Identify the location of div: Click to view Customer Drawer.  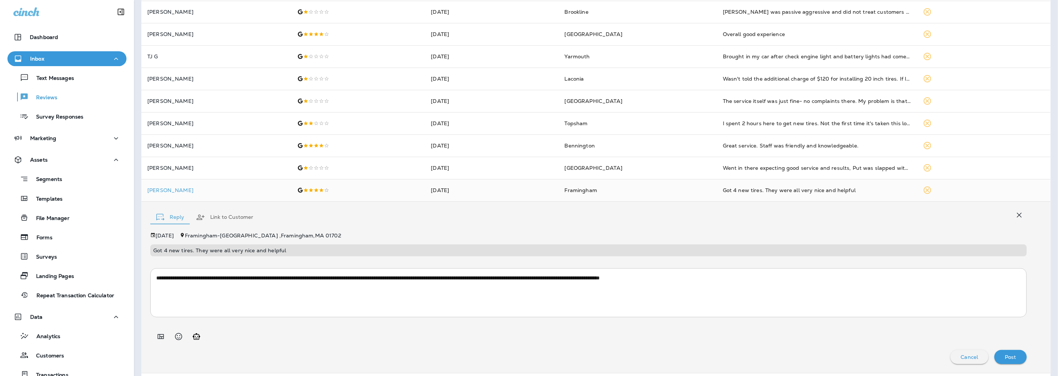
(216, 190).